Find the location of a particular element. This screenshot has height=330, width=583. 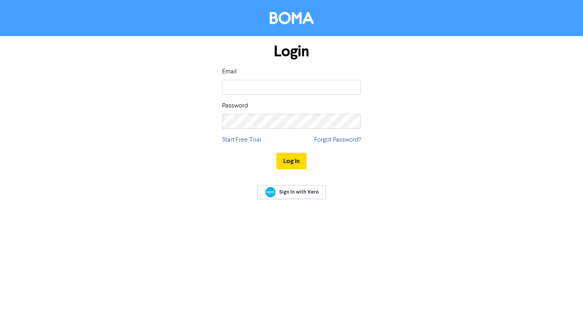

img: Xero logo is located at coordinates (271, 192).